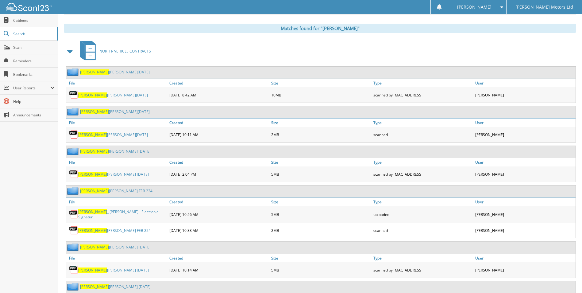 The width and height of the screenshot is (582, 293). What do you see at coordinates (34, 47) in the screenshot?
I see `span: Scan` at bounding box center [34, 47].